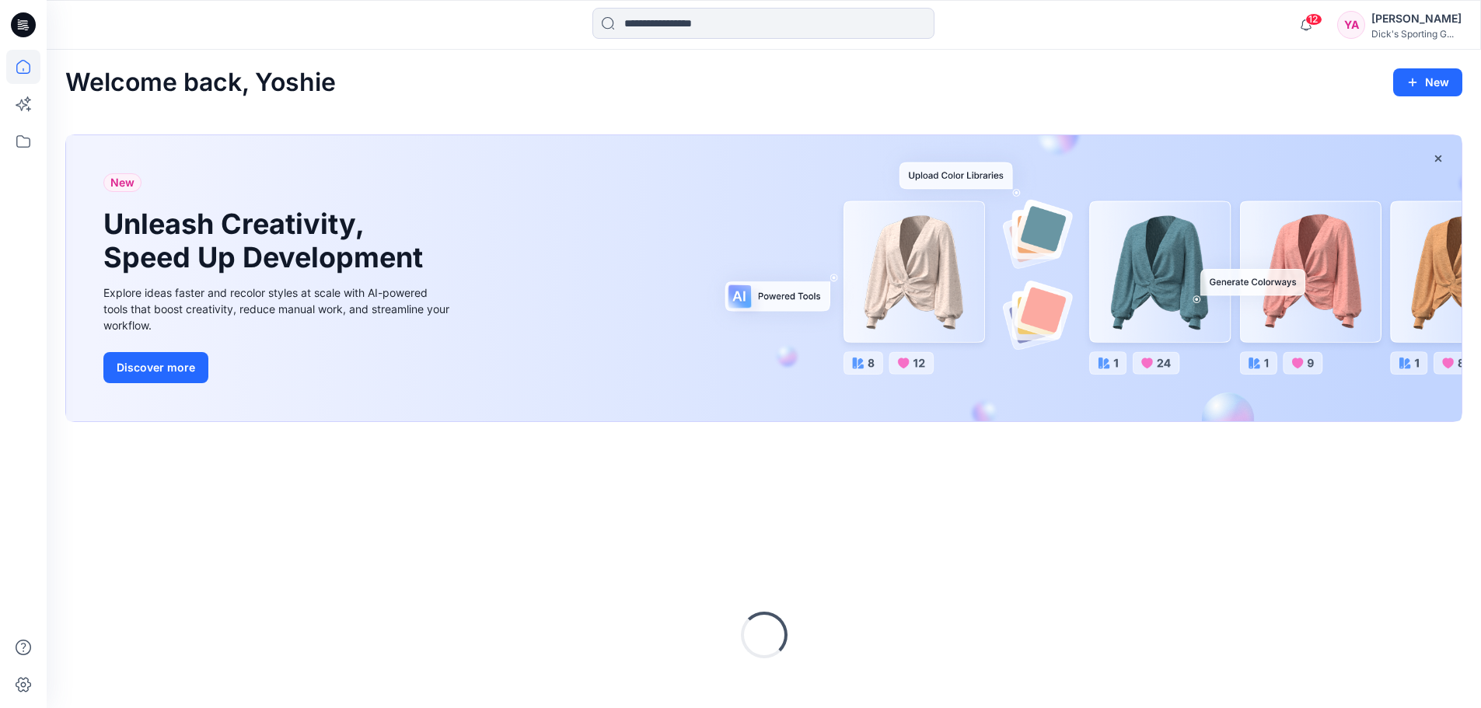 The height and width of the screenshot is (708, 1481). Describe the element at coordinates (1416, 33) in the screenshot. I see `div: Dick's Sporting G...` at that location.